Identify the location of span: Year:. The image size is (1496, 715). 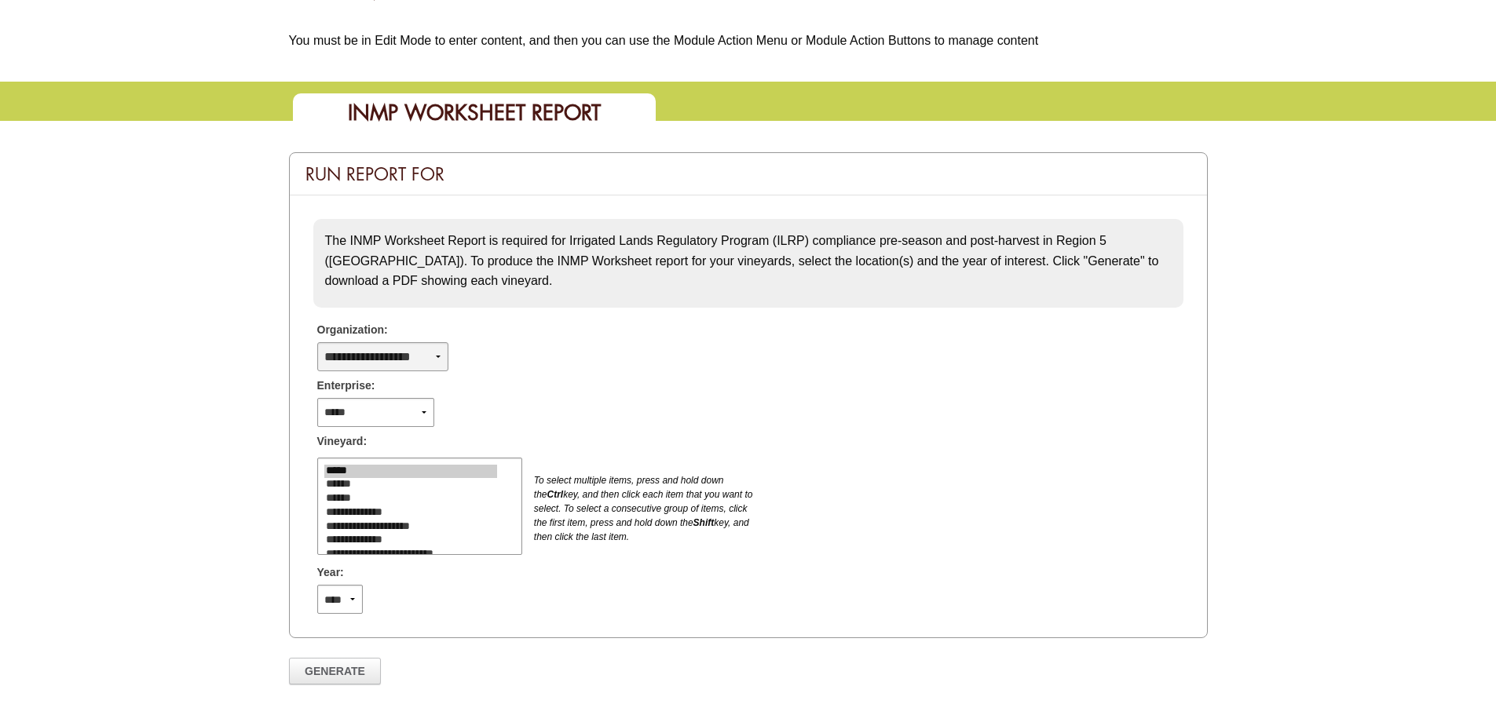
(331, 573).